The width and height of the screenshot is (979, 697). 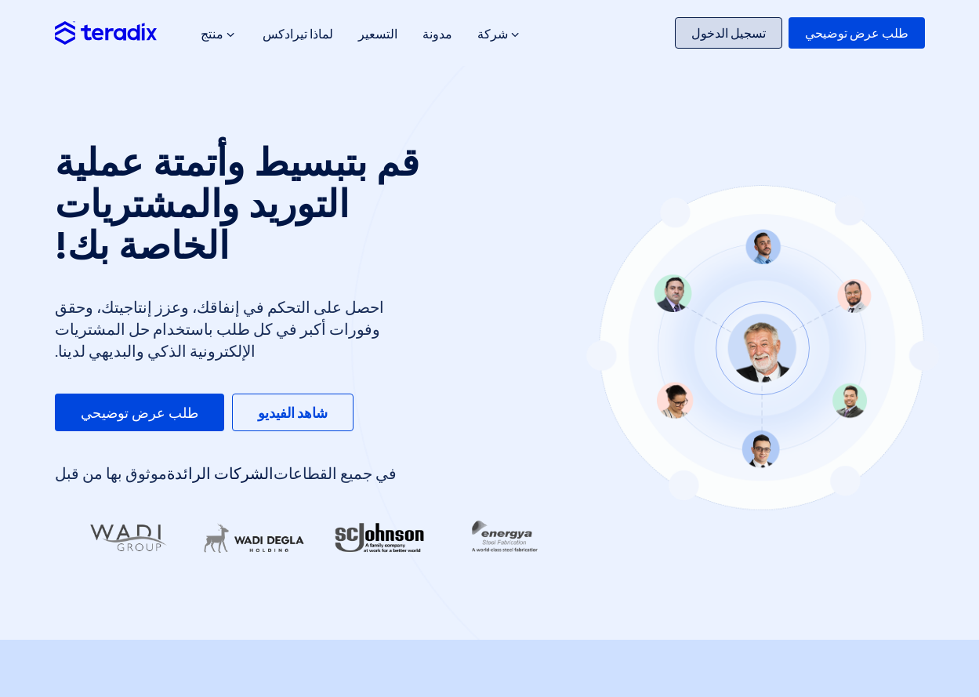 I want to click on a: لماذا تيرادكس, so click(x=298, y=34).